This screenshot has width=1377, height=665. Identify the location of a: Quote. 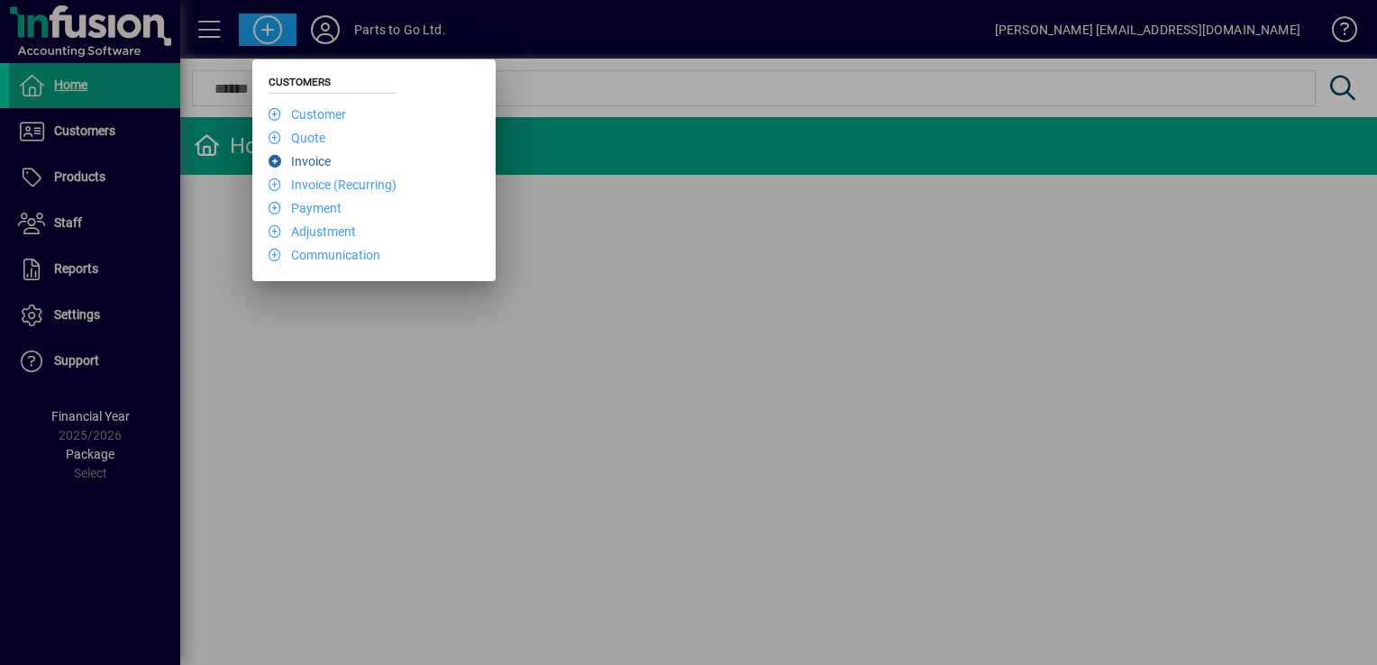
(296, 138).